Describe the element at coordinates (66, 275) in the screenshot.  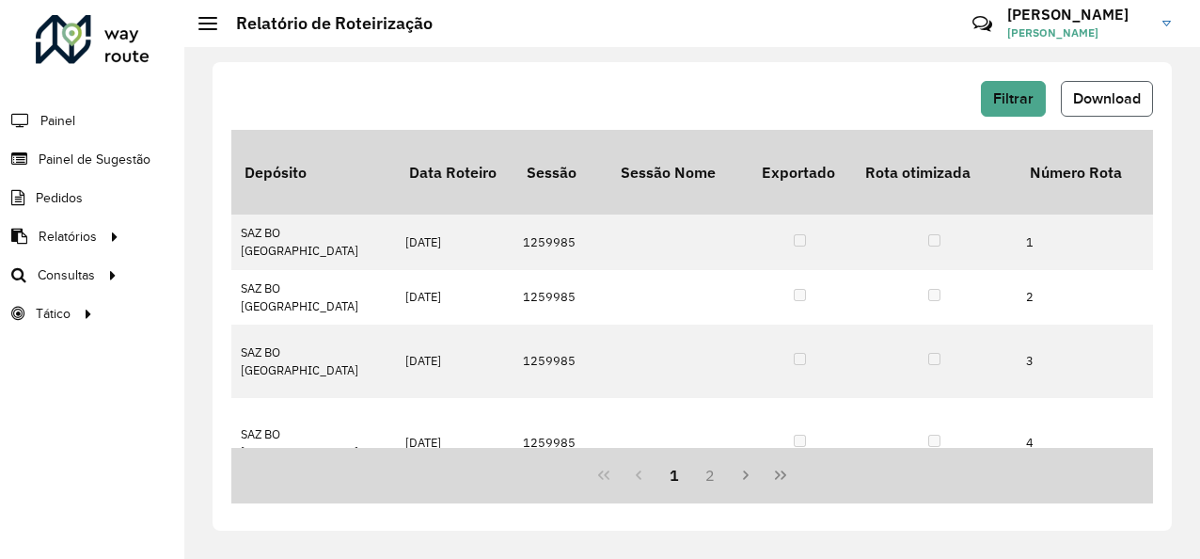
I see `span: Consultas` at that location.